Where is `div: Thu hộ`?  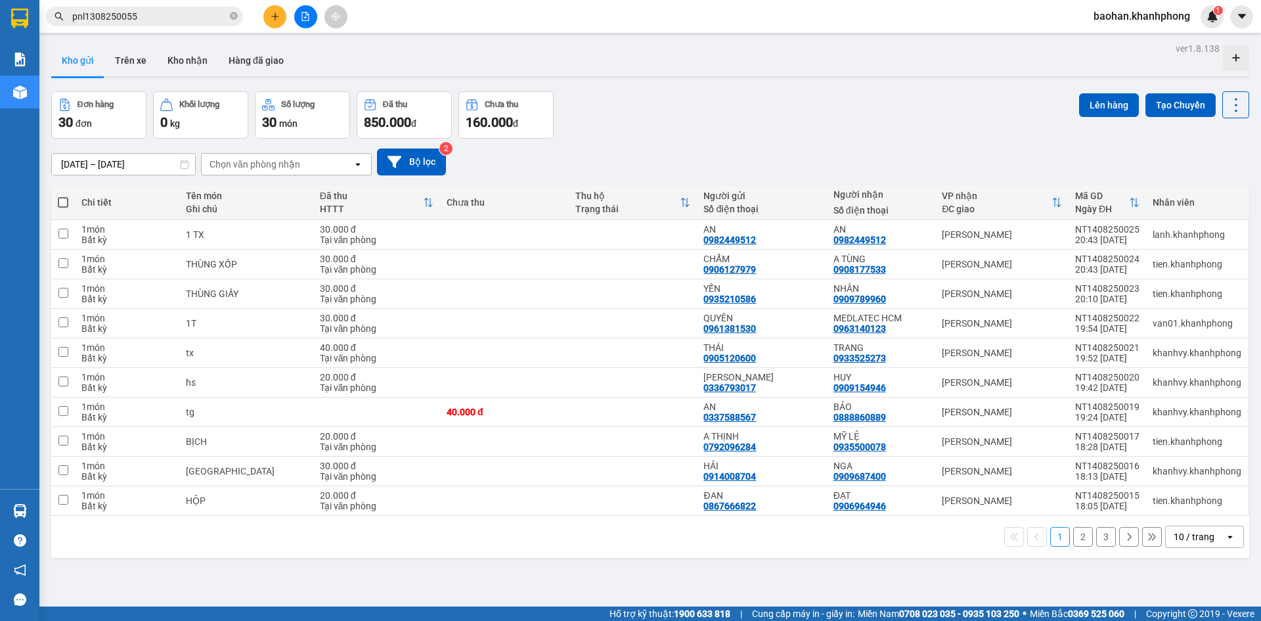 div: Thu hộ is located at coordinates (628, 196).